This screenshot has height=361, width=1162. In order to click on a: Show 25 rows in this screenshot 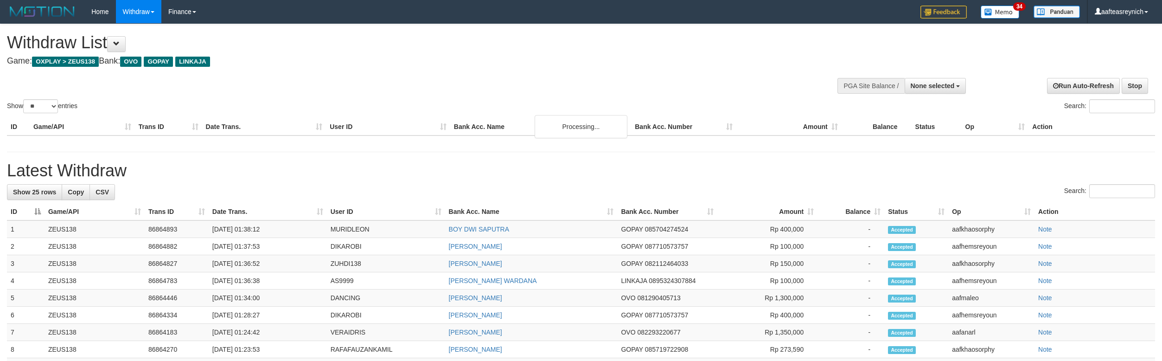, I will do `click(34, 192)`.